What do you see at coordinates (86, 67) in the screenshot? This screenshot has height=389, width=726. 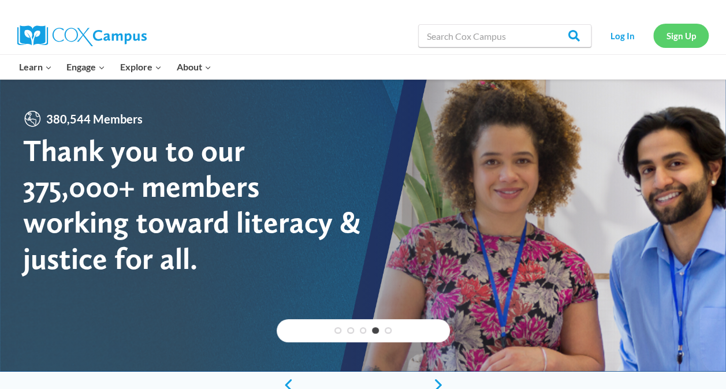 I see `button: Child menu of Engage` at bounding box center [86, 67].